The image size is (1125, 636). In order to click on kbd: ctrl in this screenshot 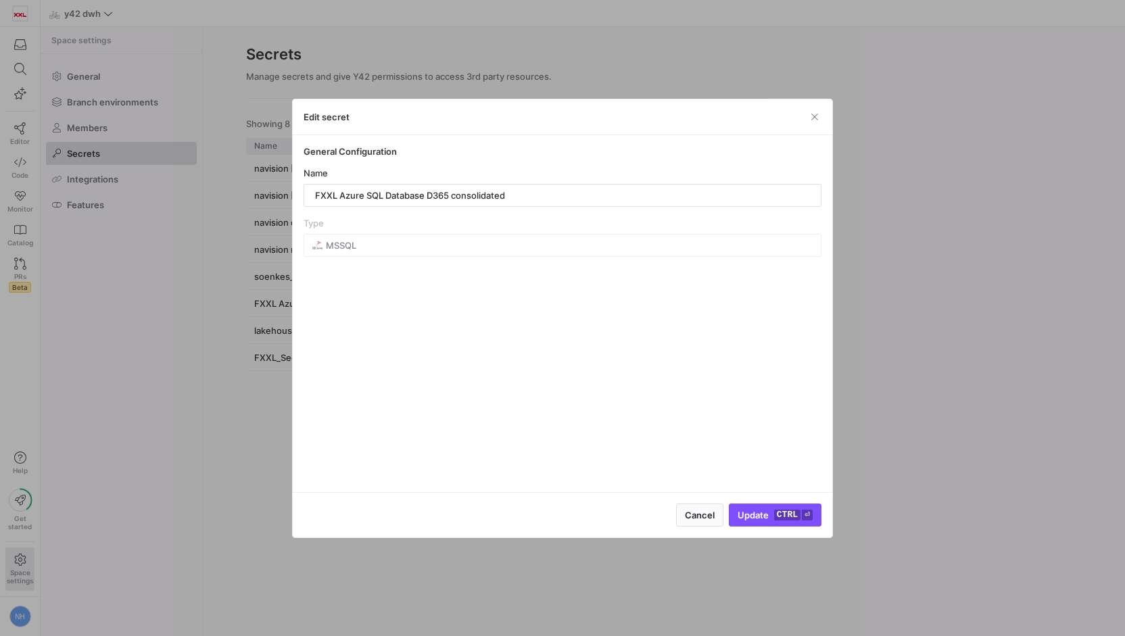, I will do `click(787, 515)`.